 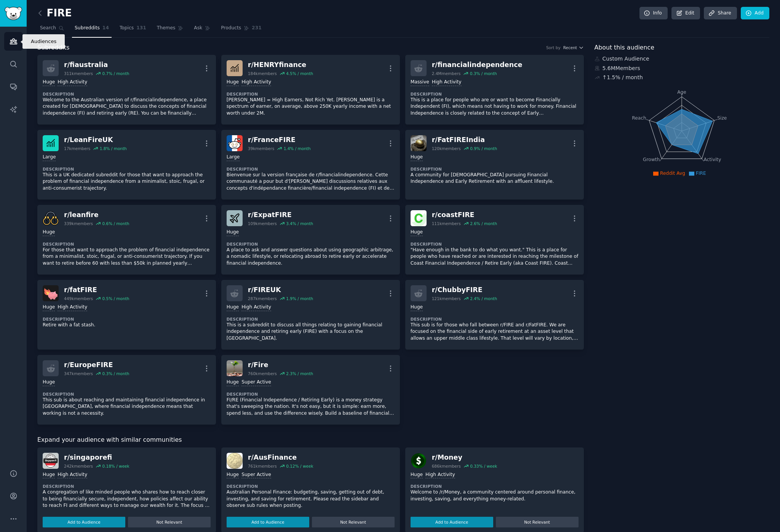 I want to click on div: 0.5 % / month, so click(x=115, y=299).